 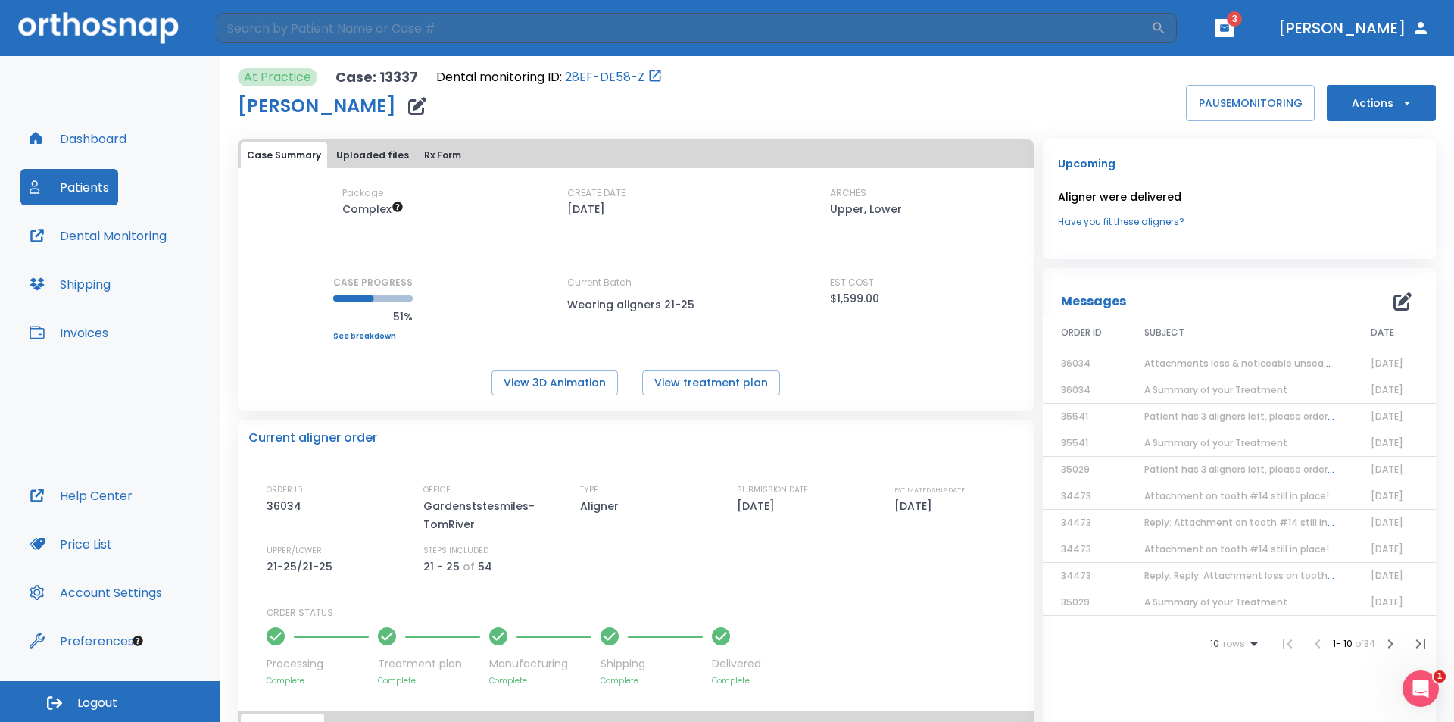 What do you see at coordinates (1232, 644) in the screenshot?
I see `span: rows` at bounding box center [1232, 644].